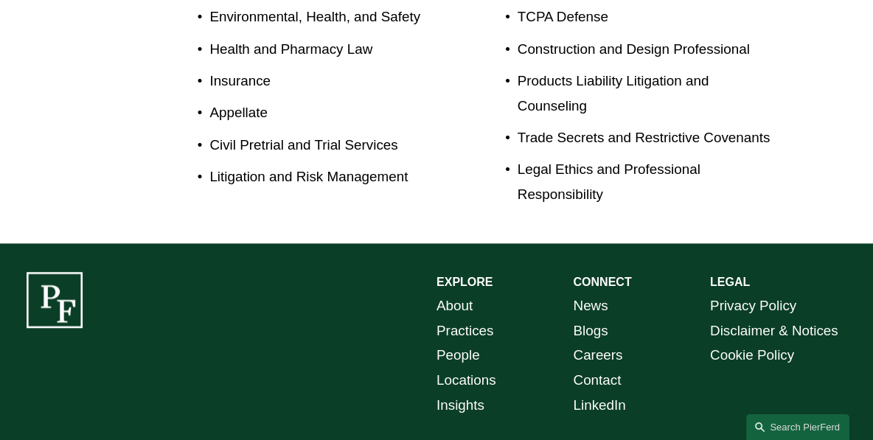  Describe the element at coordinates (730, 282) in the screenshot. I see `strong: LEGAL` at that location.